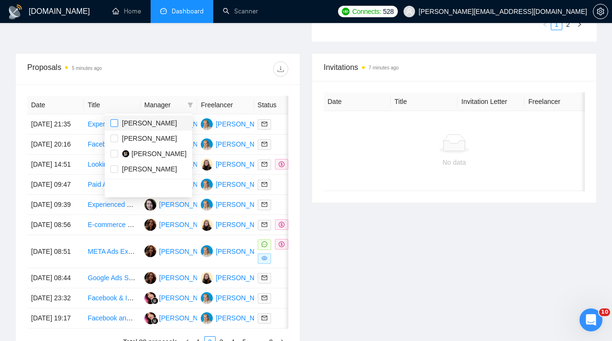  What do you see at coordinates (87, 68) in the screenshot?
I see `time: 5 minutes ago` at bounding box center [87, 68].